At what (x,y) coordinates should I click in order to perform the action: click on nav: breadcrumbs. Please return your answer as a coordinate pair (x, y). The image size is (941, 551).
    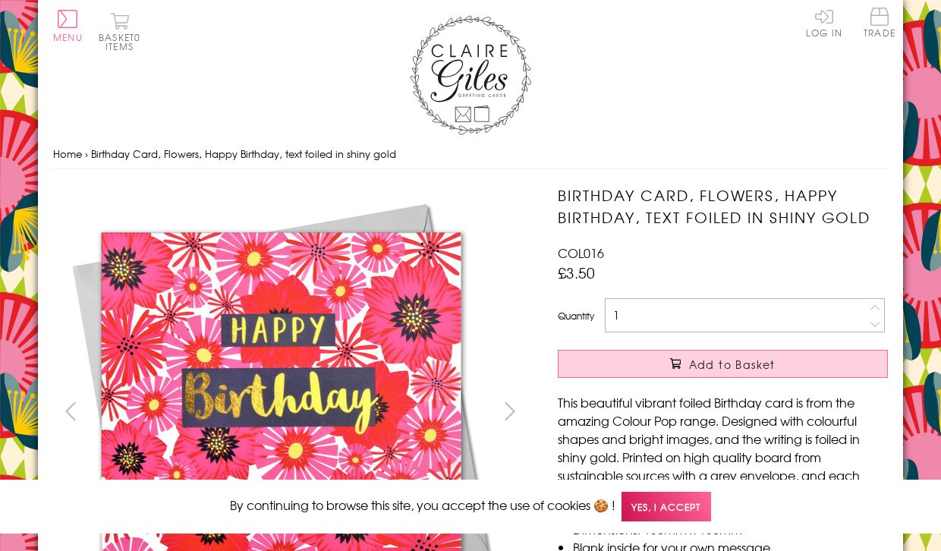
    Looking at the image, I should click on (470, 154).